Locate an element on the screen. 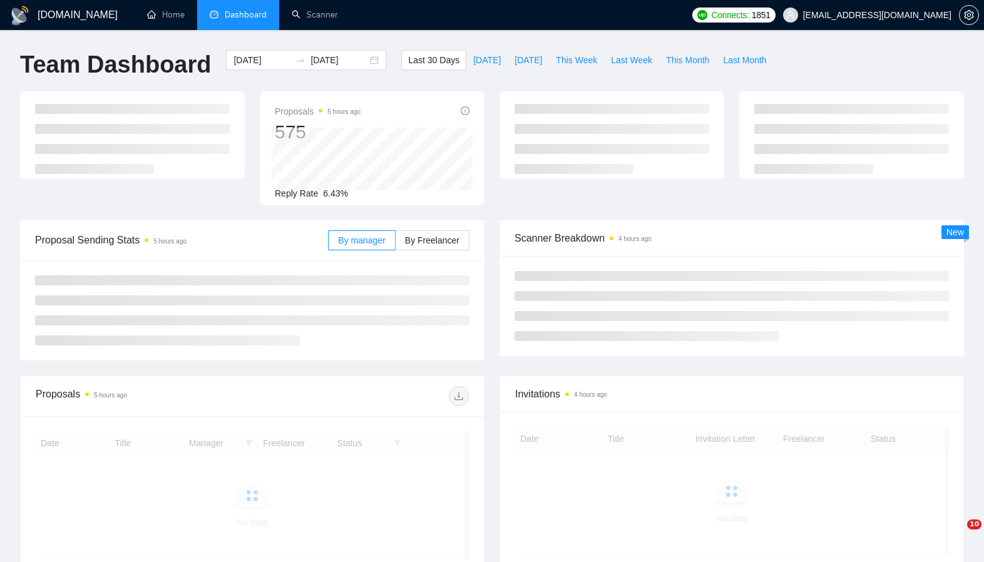 The width and height of the screenshot is (984, 562). a: homeHome is located at coordinates (166, 14).